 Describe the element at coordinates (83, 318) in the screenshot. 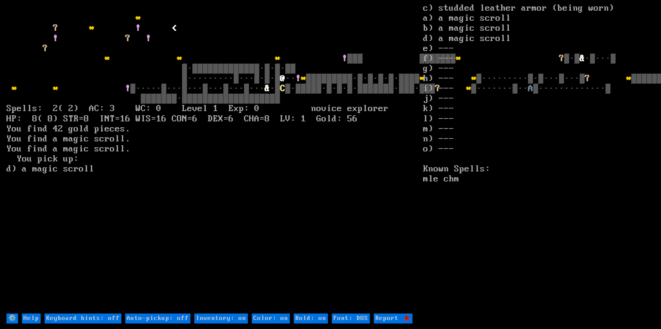

I see `input: Keyboard hints: off` at that location.